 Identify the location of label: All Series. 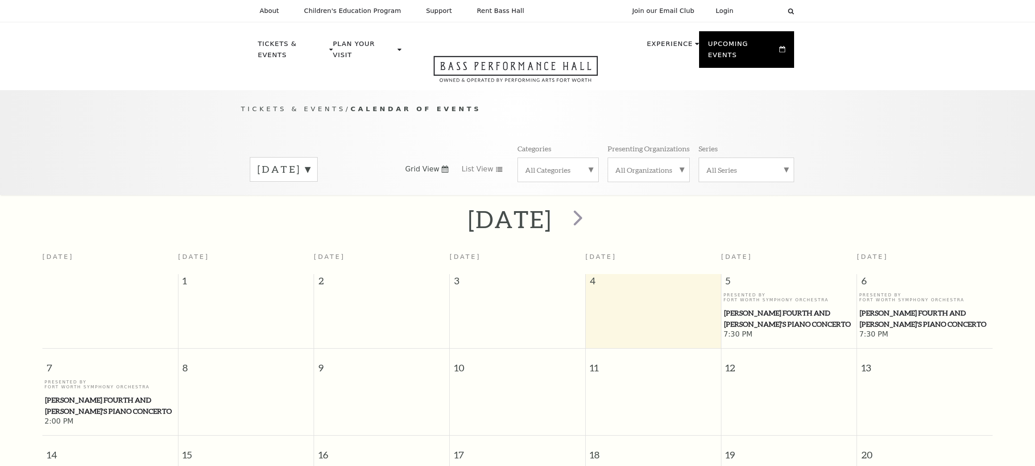
(746, 170).